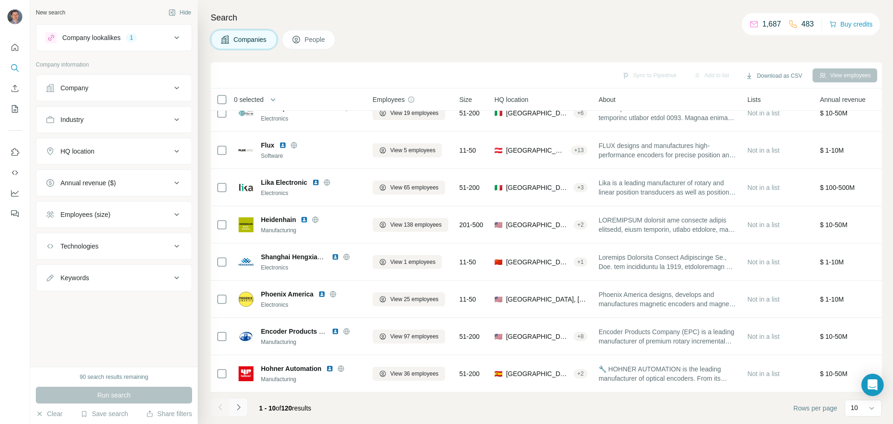  I want to click on span: Lika Electronic, so click(284, 182).